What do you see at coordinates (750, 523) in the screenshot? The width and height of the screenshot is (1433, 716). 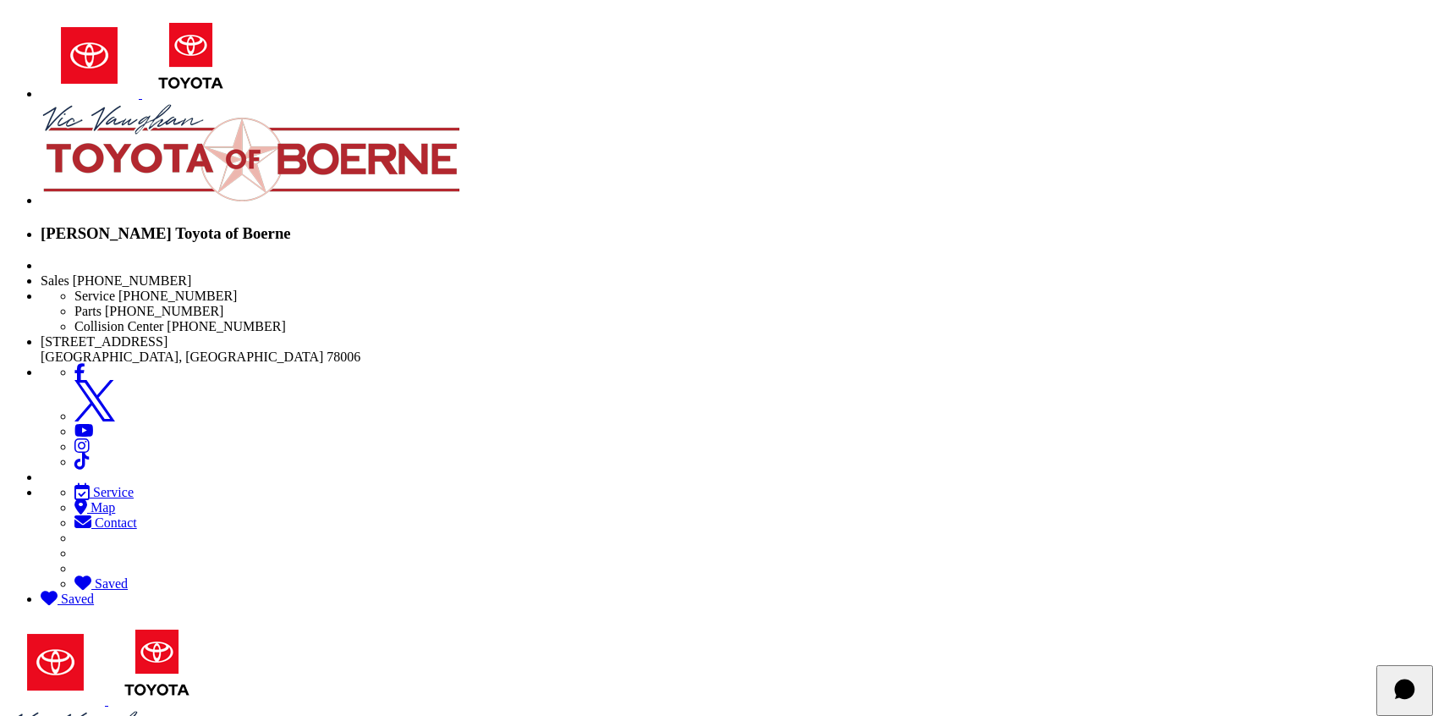 I see `a: Contact` at bounding box center [750, 523].